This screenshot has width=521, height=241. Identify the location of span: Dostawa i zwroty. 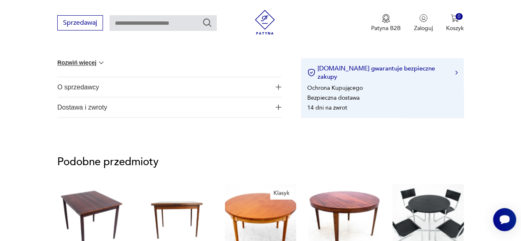
(164, 107).